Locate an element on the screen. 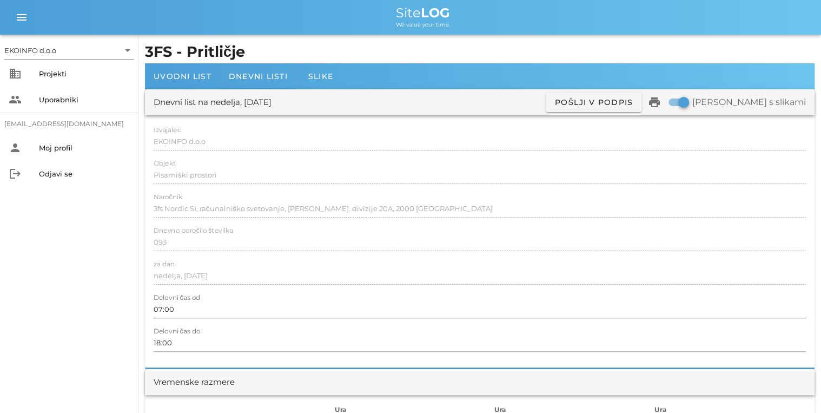 The height and width of the screenshot is (413, 821). label: Naročnik is located at coordinates (168, 197).